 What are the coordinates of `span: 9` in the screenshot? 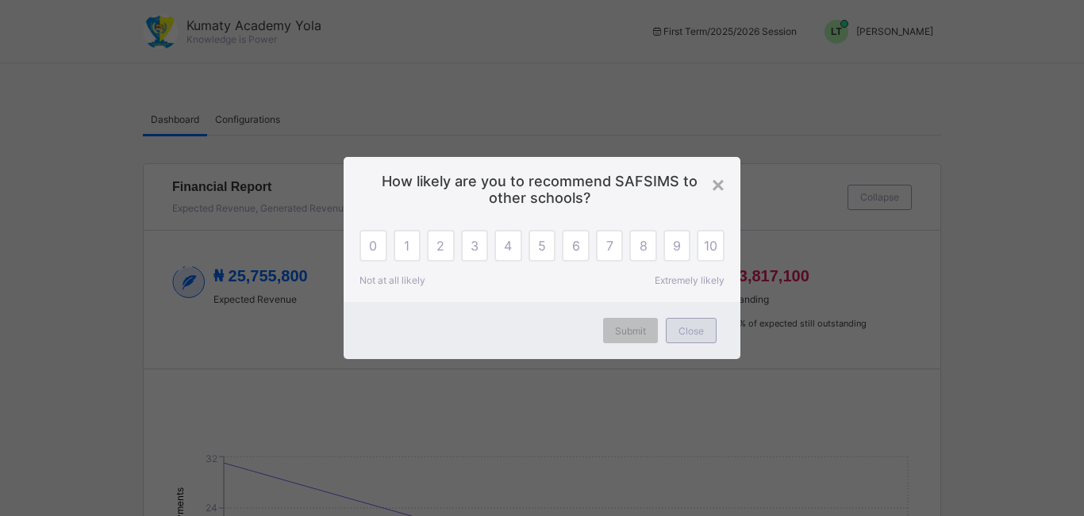 It's located at (677, 246).